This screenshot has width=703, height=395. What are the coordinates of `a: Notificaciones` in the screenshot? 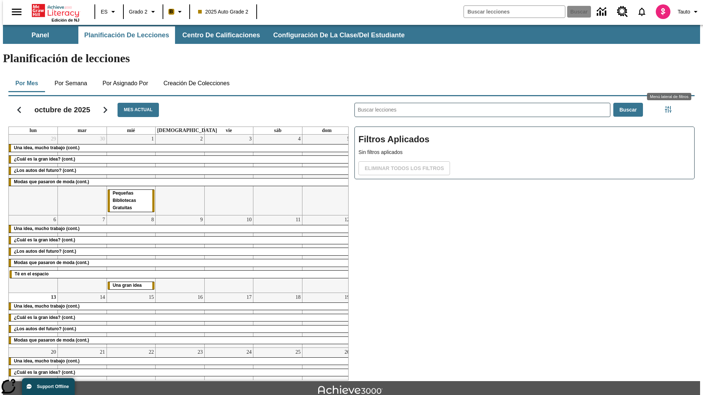 It's located at (642, 12).